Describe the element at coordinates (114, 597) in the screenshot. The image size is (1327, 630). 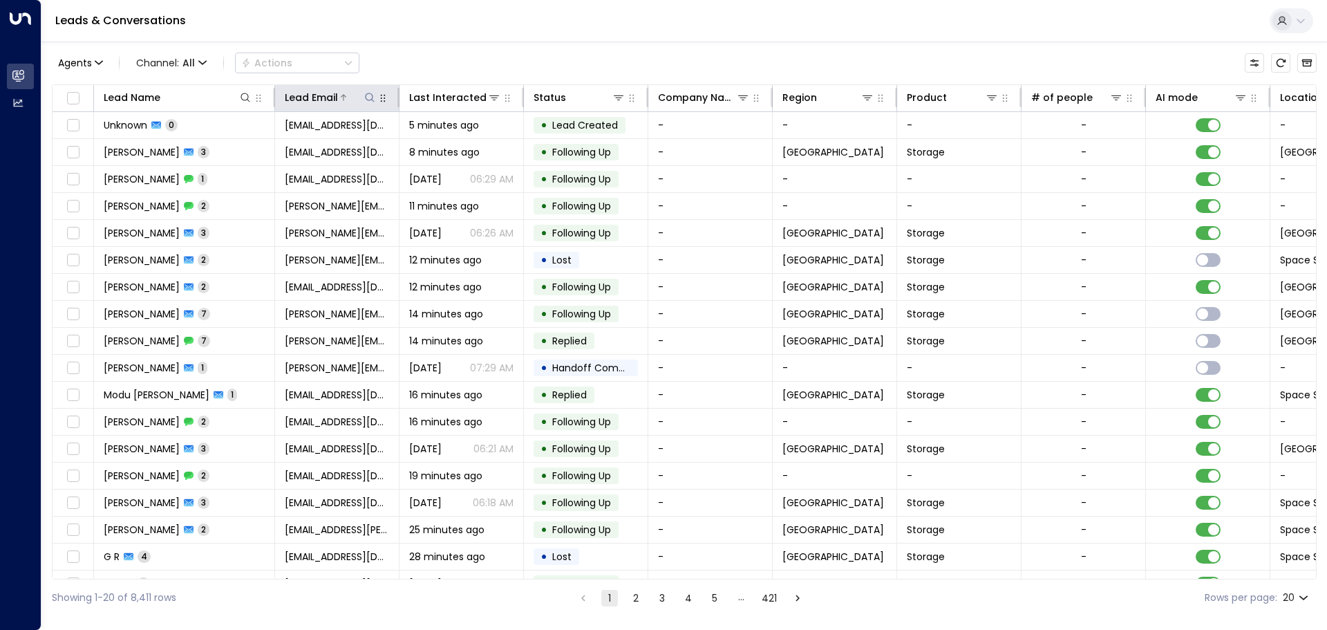
I see `div: Showing 1-20 of 8,411 rows` at that location.